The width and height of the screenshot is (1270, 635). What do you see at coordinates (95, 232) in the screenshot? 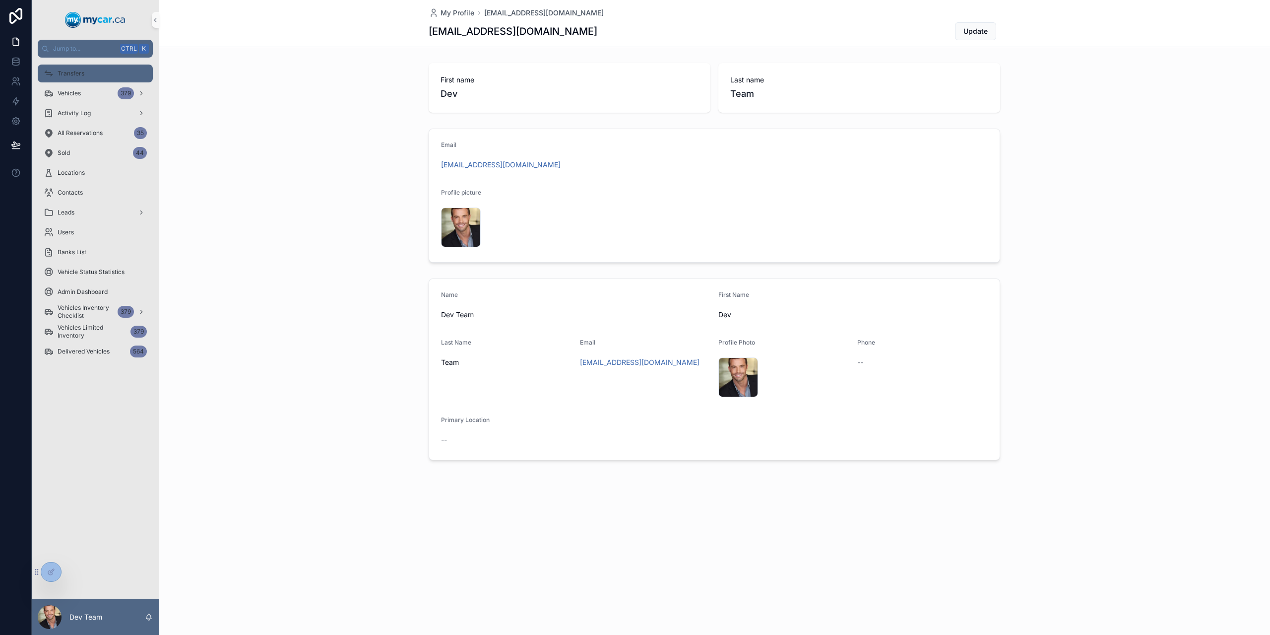
I see `a: Users` at bounding box center [95, 232].